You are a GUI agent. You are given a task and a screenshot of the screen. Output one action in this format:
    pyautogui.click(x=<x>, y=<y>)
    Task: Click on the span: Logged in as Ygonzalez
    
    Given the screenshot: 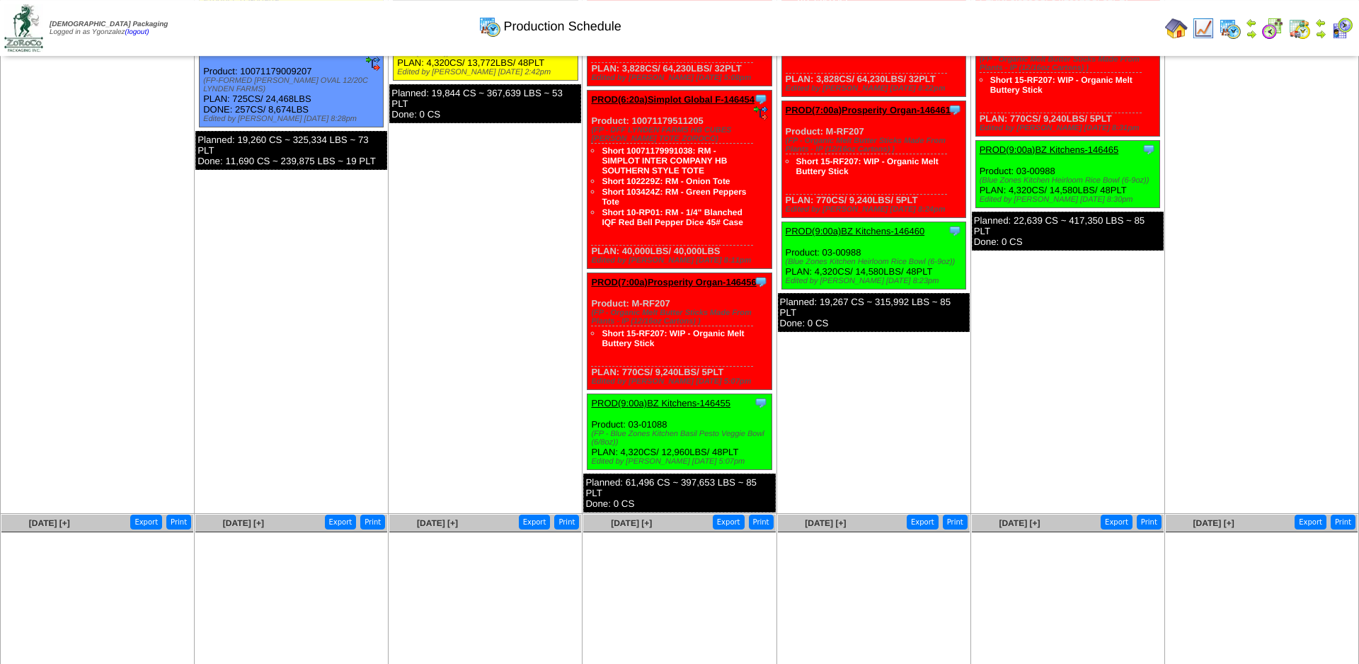 What is the action you would take?
    pyautogui.click(x=108, y=28)
    